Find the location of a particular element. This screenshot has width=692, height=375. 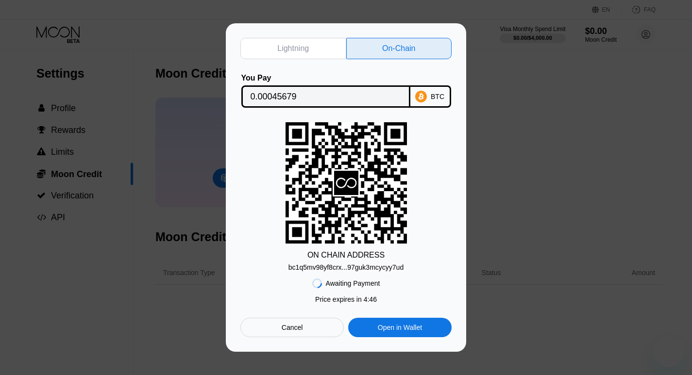

div: ON CHAIN ADDRESS is located at coordinates (346, 255).